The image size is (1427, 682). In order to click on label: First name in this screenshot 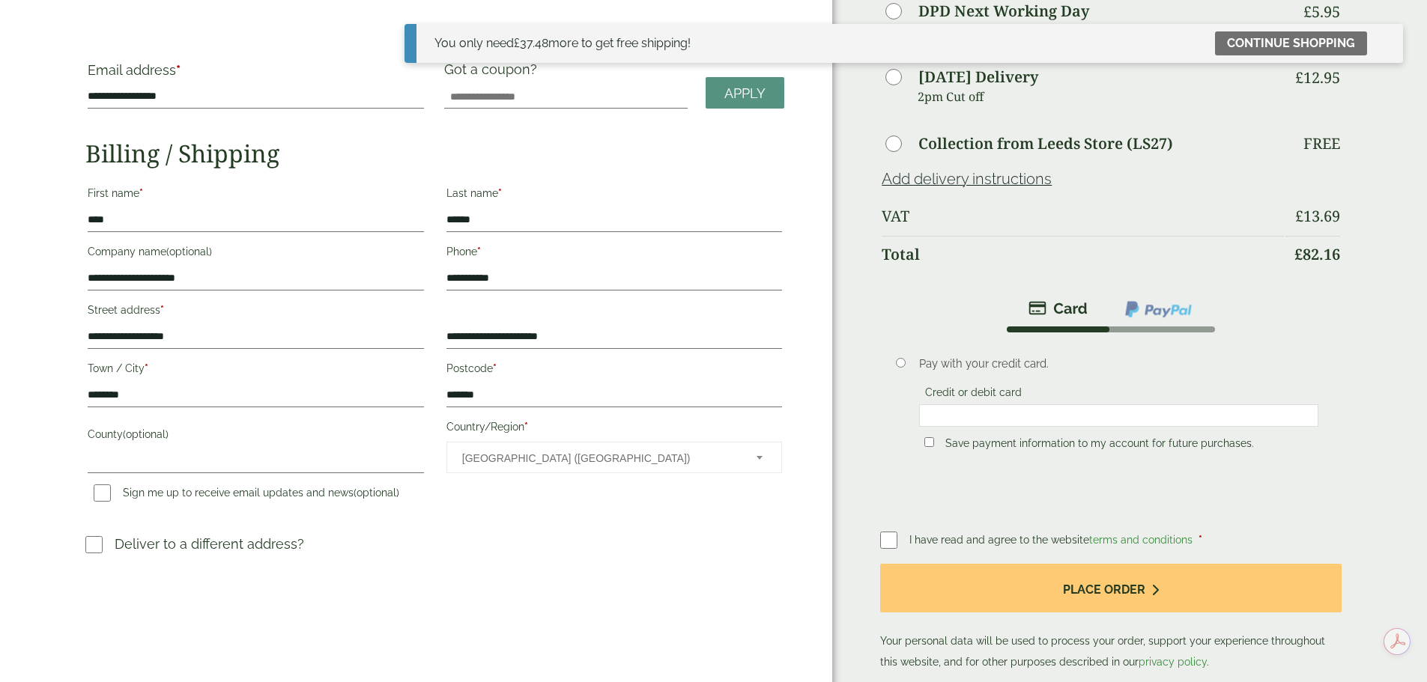, I will do `click(255, 196)`.